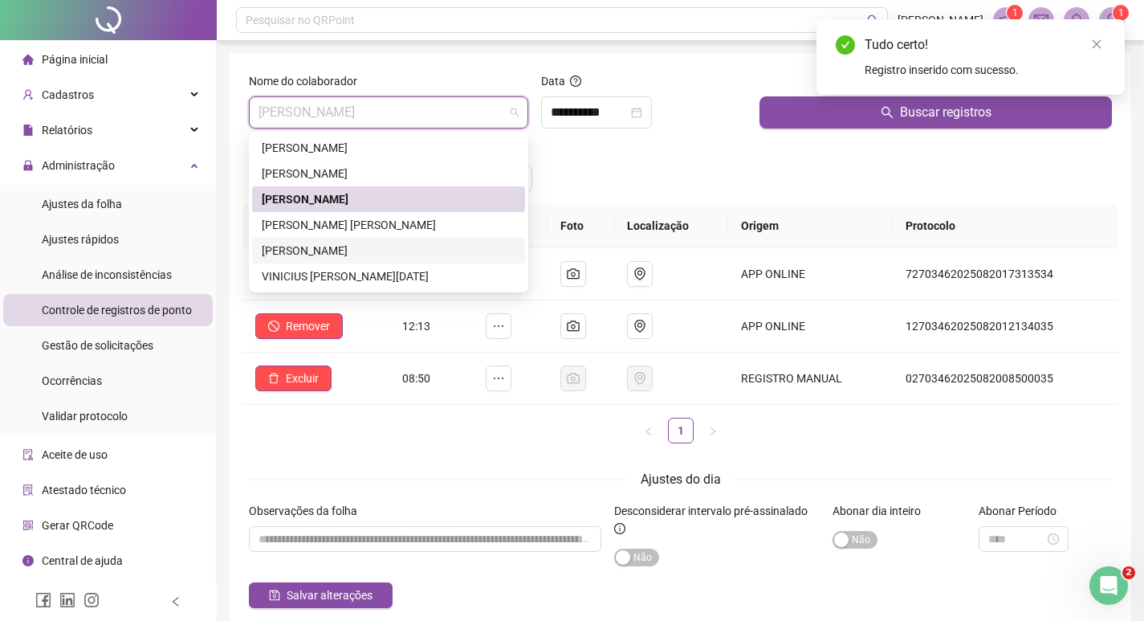  Describe the element at coordinates (84, 490) in the screenshot. I see `span: Atestado técnico` at that location.